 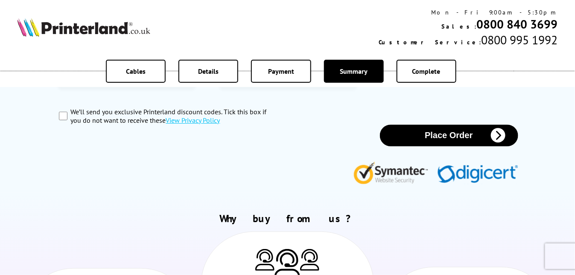 I want to click on b: 0800 840 3699, so click(x=517, y=24).